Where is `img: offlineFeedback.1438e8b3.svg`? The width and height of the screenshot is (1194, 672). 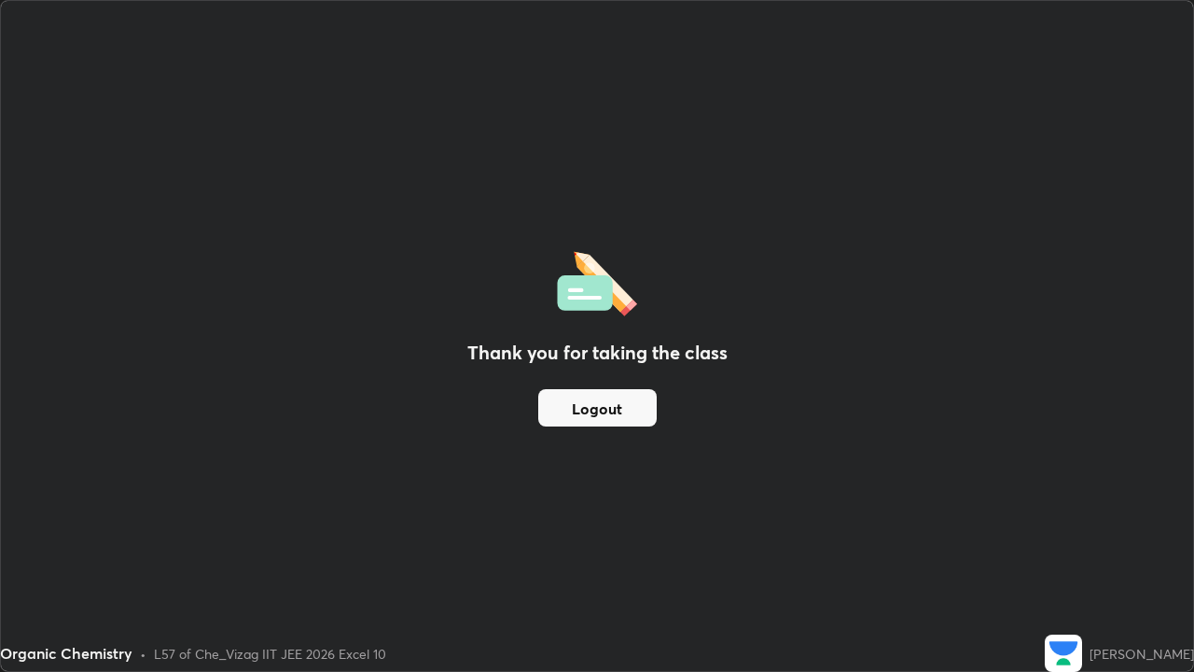
img: offlineFeedback.1438e8b3.svg is located at coordinates (597, 281).